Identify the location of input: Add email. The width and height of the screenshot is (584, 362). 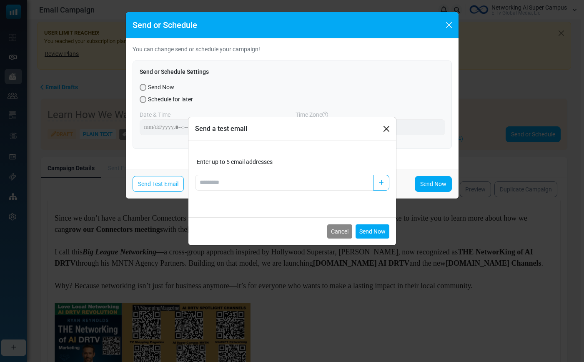
(284, 183).